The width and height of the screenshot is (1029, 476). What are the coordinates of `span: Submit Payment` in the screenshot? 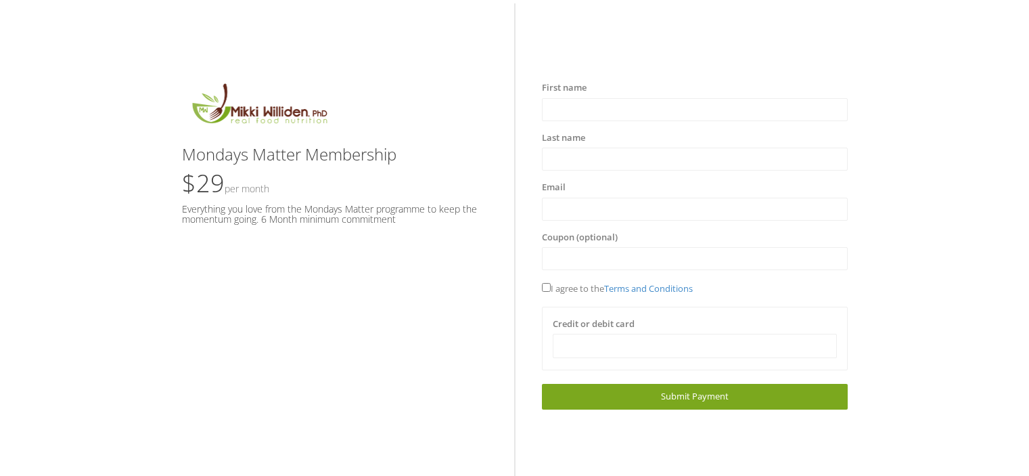 It's located at (695, 396).